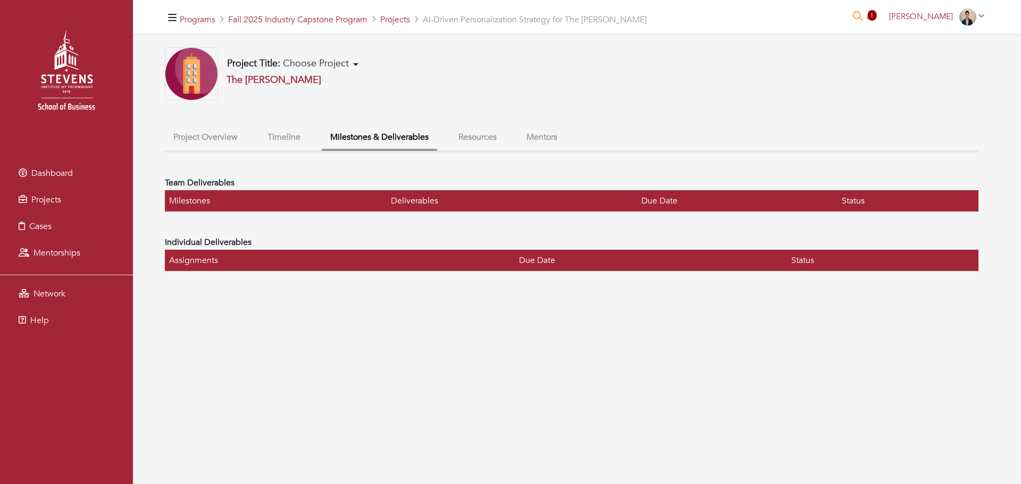 The width and height of the screenshot is (1021, 484). I want to click on h4: Team Deliverables, so click(571, 183).